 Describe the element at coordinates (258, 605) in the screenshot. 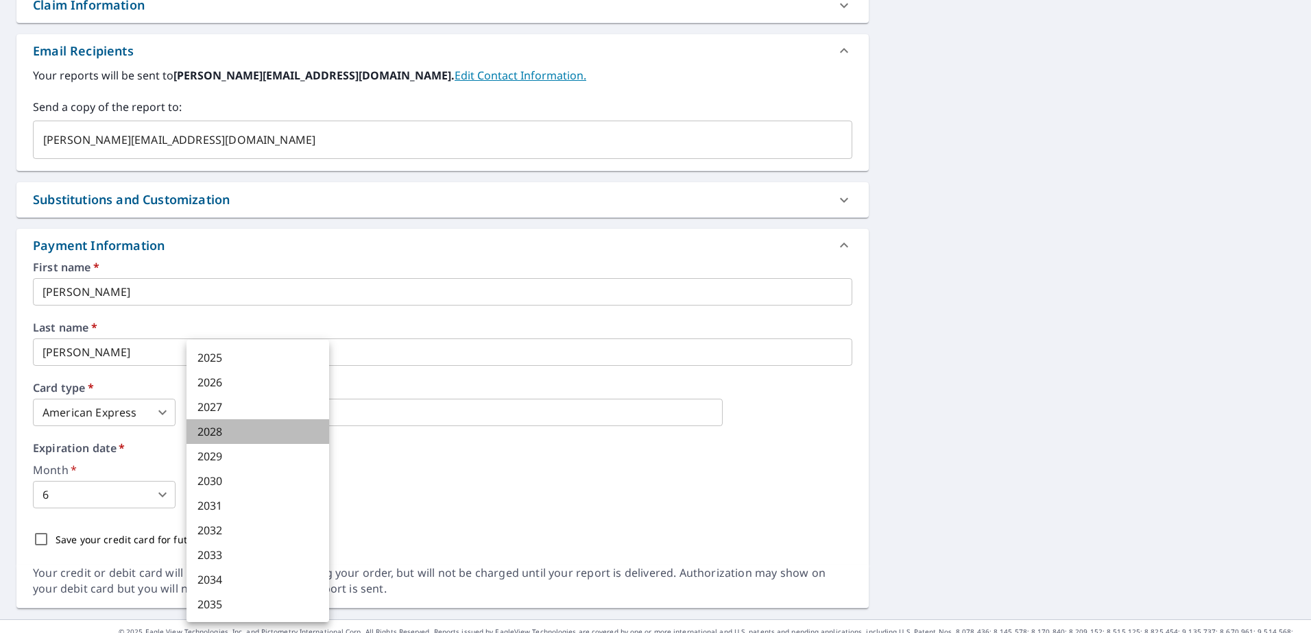

I see `li: 2035` at that location.